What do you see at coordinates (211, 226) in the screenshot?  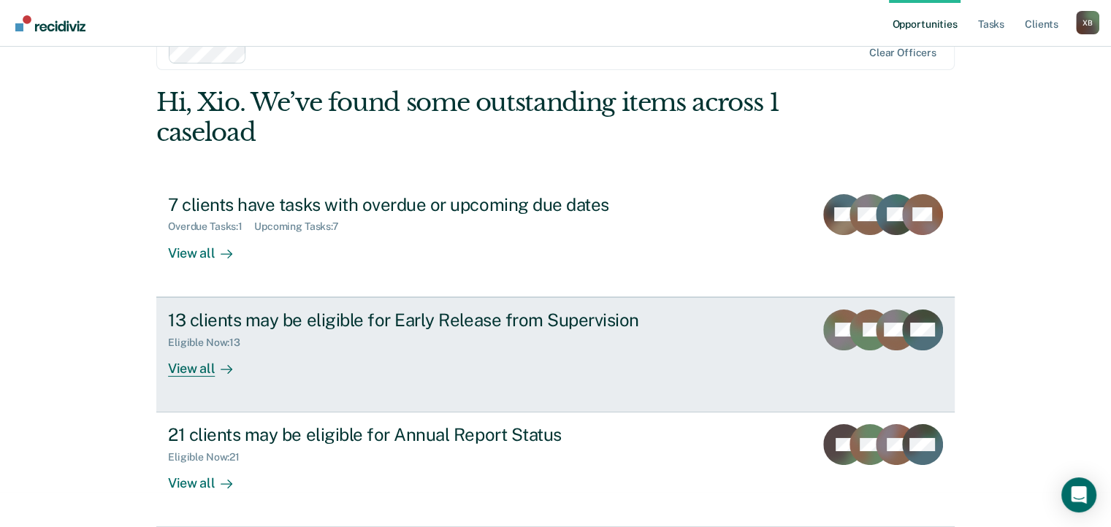 I see `div: Overdue Tasks : 1` at bounding box center [211, 226].